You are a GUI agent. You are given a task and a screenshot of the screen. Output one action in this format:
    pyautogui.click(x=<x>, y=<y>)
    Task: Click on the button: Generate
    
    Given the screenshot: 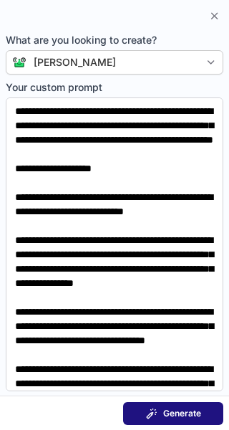 What is the action you would take?
    pyautogui.click(x=174, y=414)
    